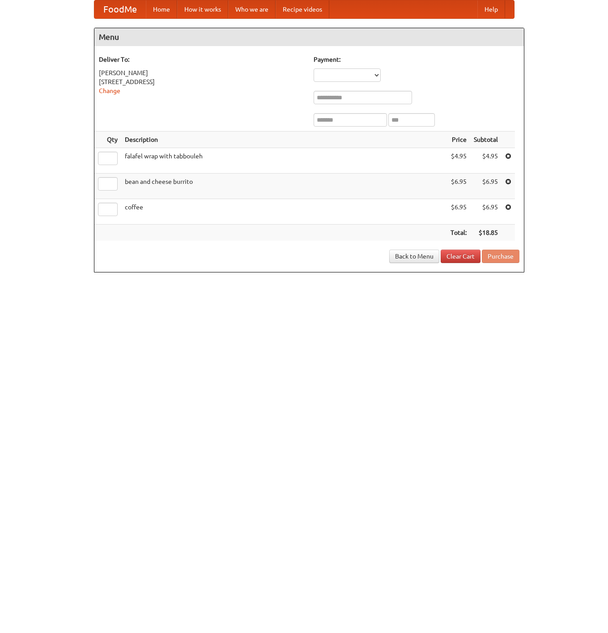 This screenshot has width=608, height=633. Describe the element at coordinates (252, 9) in the screenshot. I see `a: Who we are` at that location.